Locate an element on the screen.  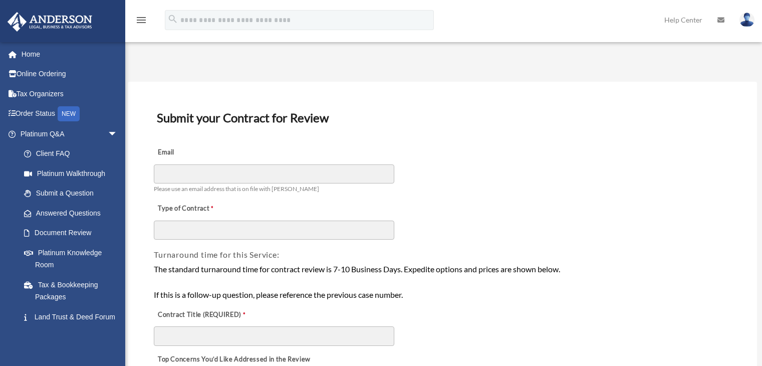
a: Submit a Question is located at coordinates (73, 193).